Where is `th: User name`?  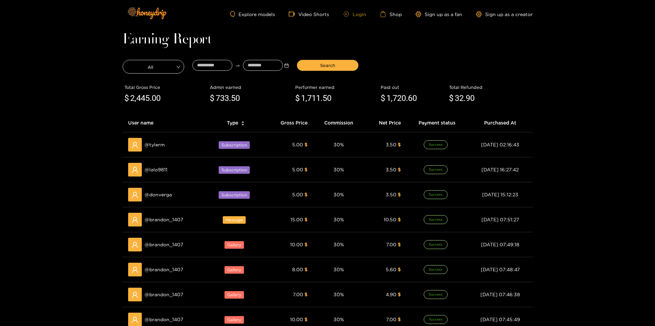
th: User name is located at coordinates (165, 123).